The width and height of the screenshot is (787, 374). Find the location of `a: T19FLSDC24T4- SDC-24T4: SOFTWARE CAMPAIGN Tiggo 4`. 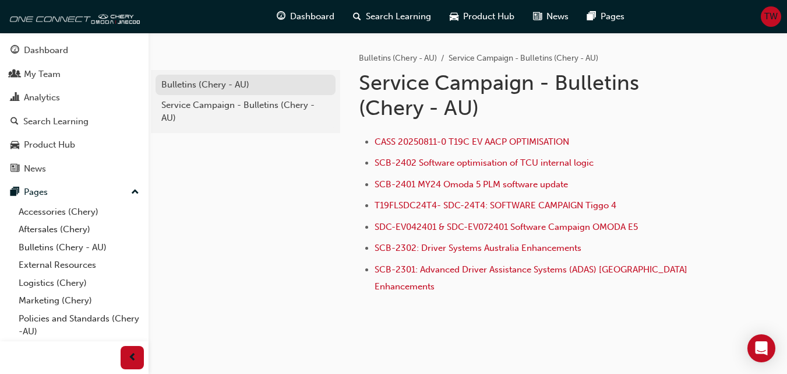

a: T19FLSDC24T4- SDC-24T4: SOFTWARE CAMPAIGN Tiggo 4 is located at coordinates (495, 205).